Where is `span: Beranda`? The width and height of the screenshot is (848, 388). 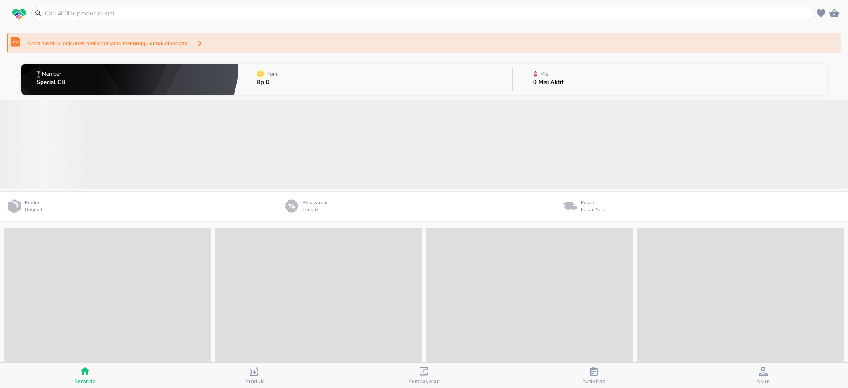 span: Beranda is located at coordinates (85, 381).